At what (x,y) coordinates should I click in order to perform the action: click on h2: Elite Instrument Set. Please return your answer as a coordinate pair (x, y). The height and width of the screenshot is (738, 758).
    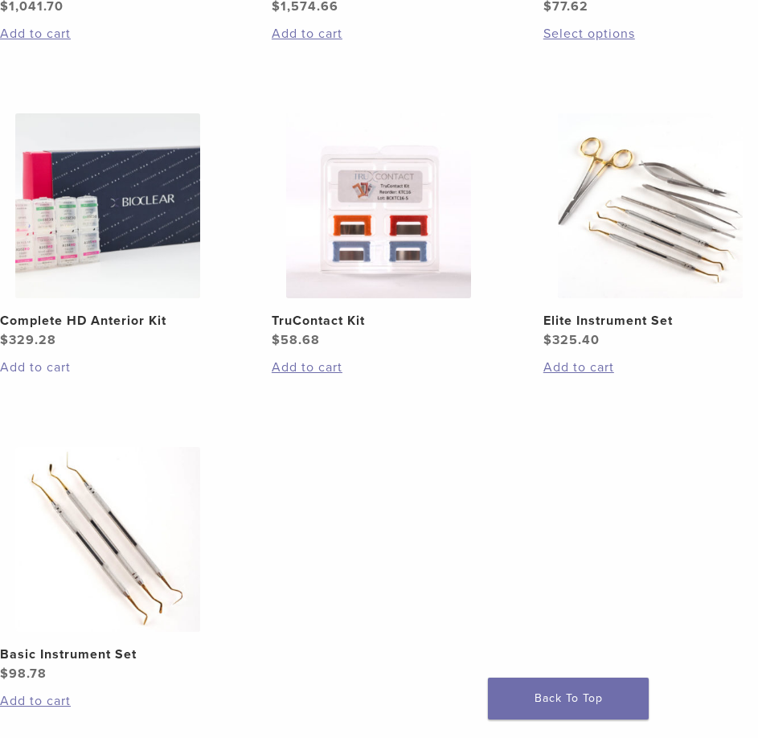
    Looking at the image, I should click on (651, 321).